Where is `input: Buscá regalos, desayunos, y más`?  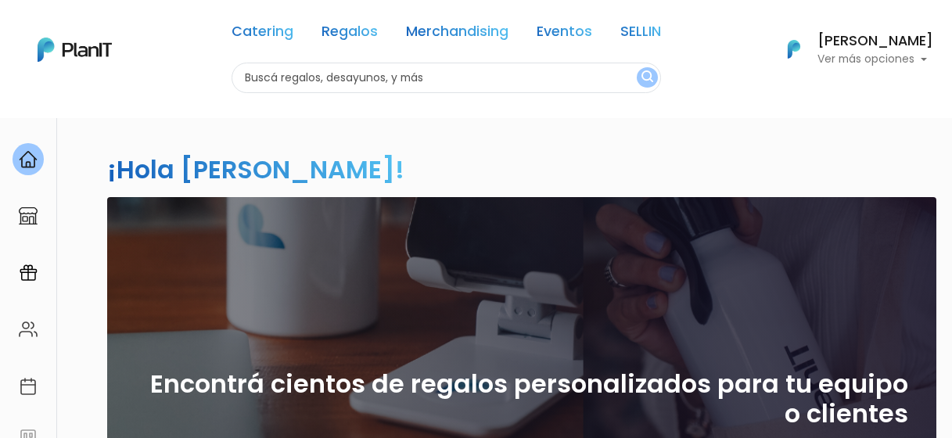 input: Buscá regalos, desayunos, y más is located at coordinates (446, 77).